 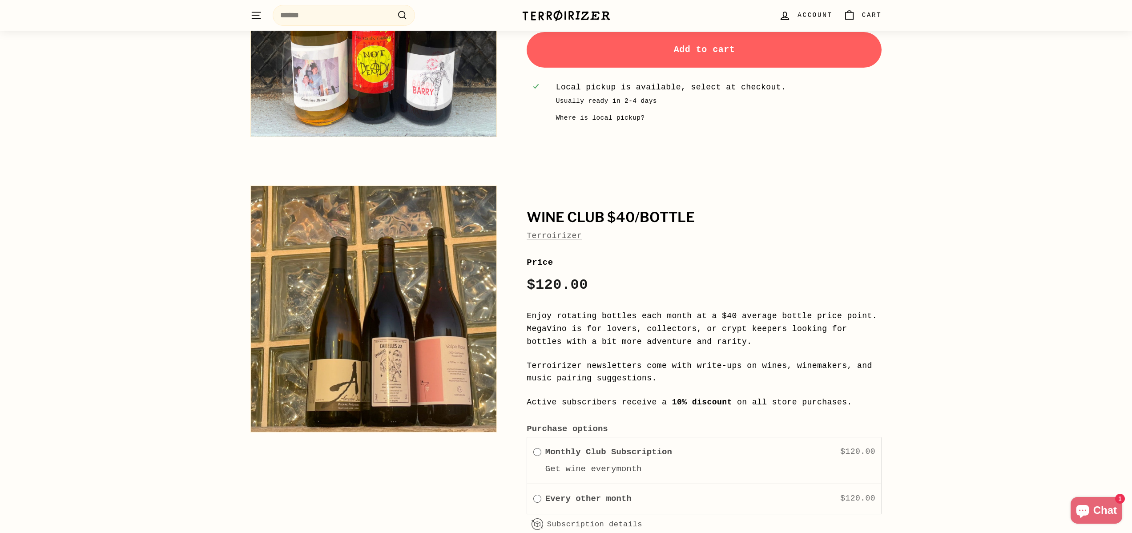 I want to click on strong: 10% discount, so click(x=702, y=402).